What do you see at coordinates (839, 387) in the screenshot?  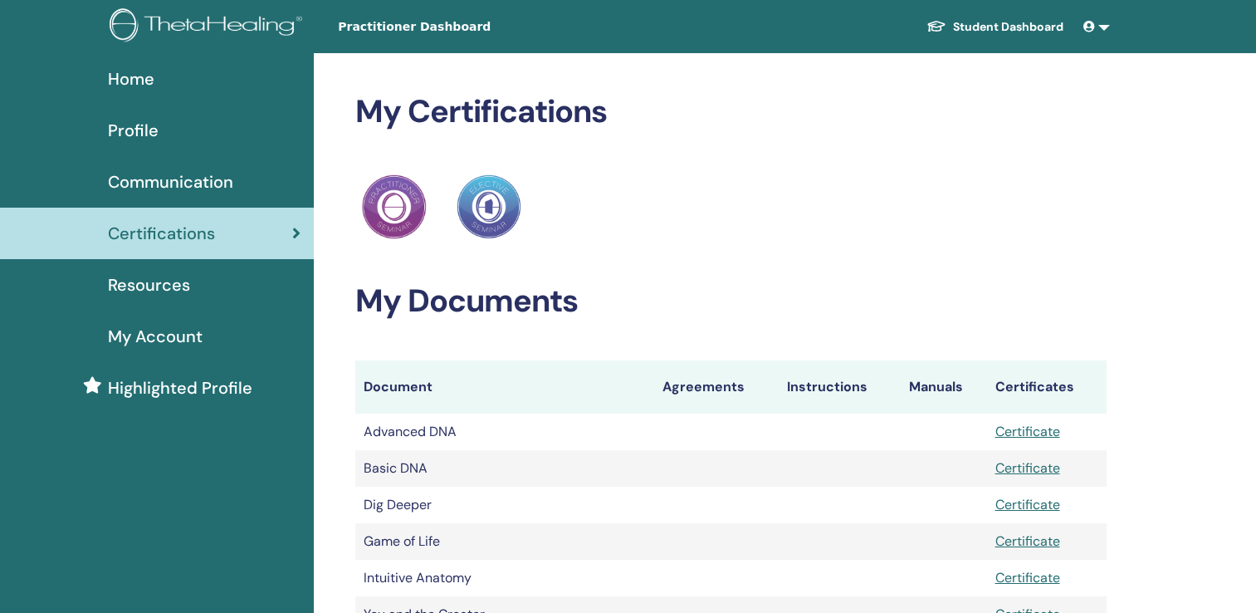 I see `th: Instructions` at bounding box center [839, 387].